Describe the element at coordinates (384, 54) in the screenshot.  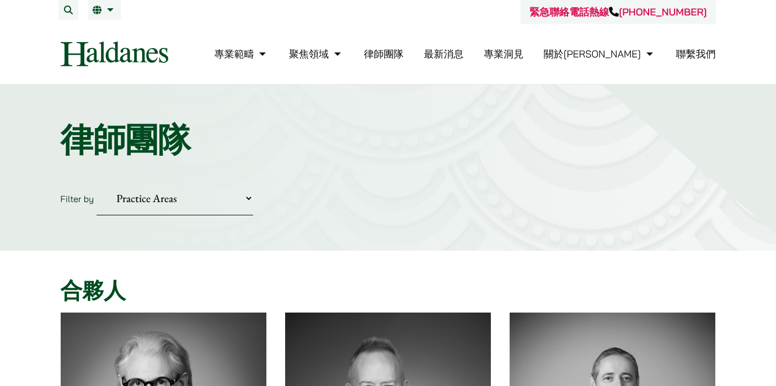
I see `a: 律師團隊` at that location.